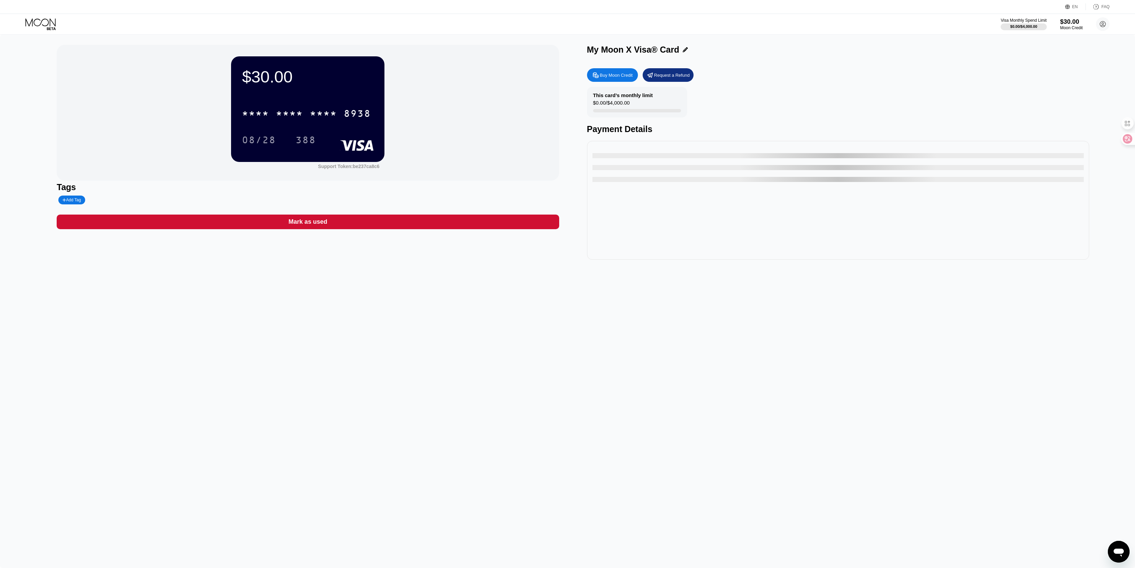 This screenshot has height=568, width=1135. I want to click on div: Support Token:be237ca8c6, so click(349, 166).